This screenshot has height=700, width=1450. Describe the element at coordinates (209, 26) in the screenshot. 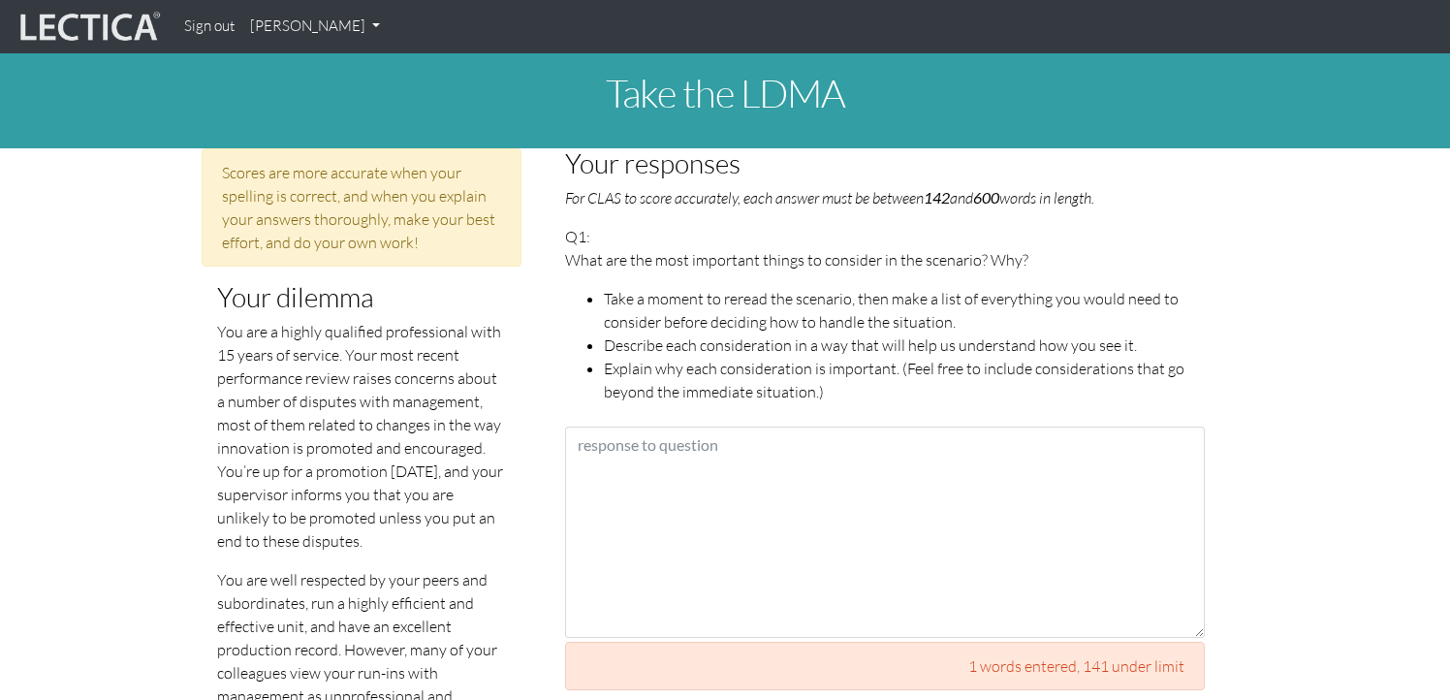

I see `a: Sign out` at that location.